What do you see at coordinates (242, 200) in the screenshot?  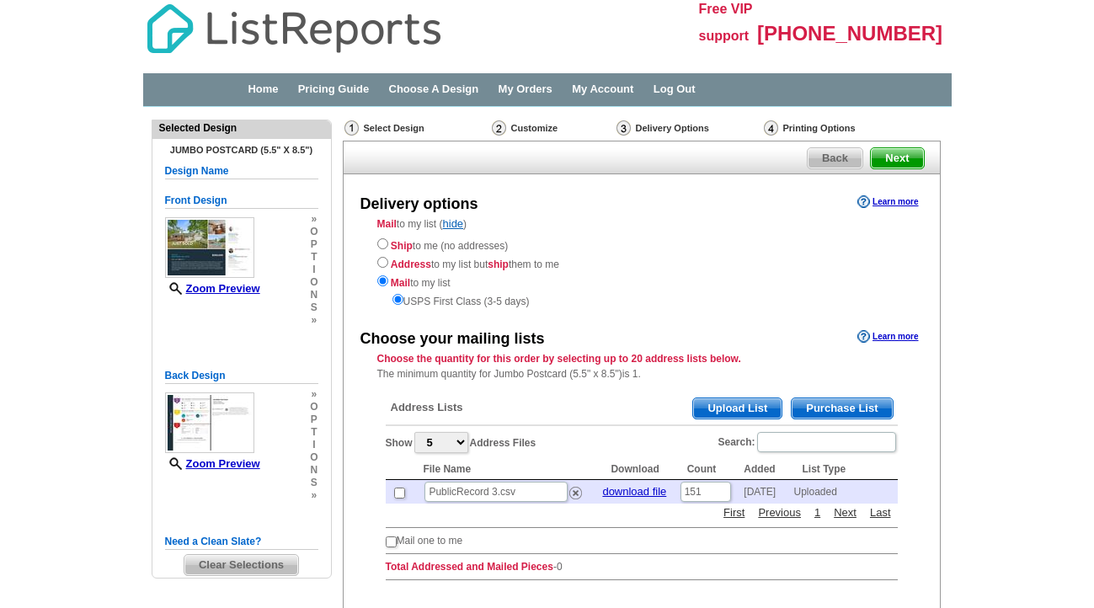 I see `h5: Front Design` at bounding box center [242, 200].